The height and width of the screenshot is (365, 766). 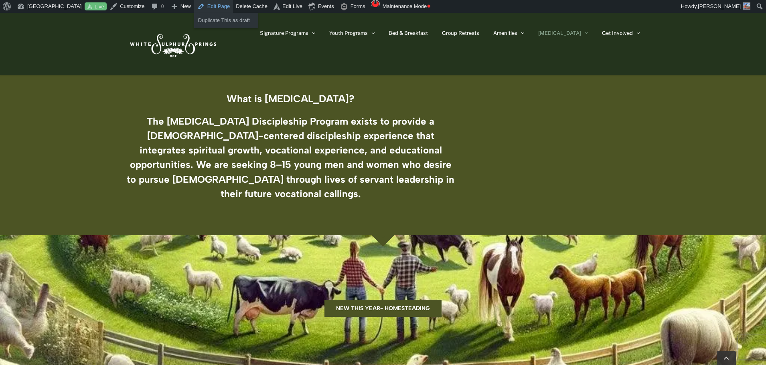 I want to click on span: New this year- Homesteading, so click(x=383, y=308).